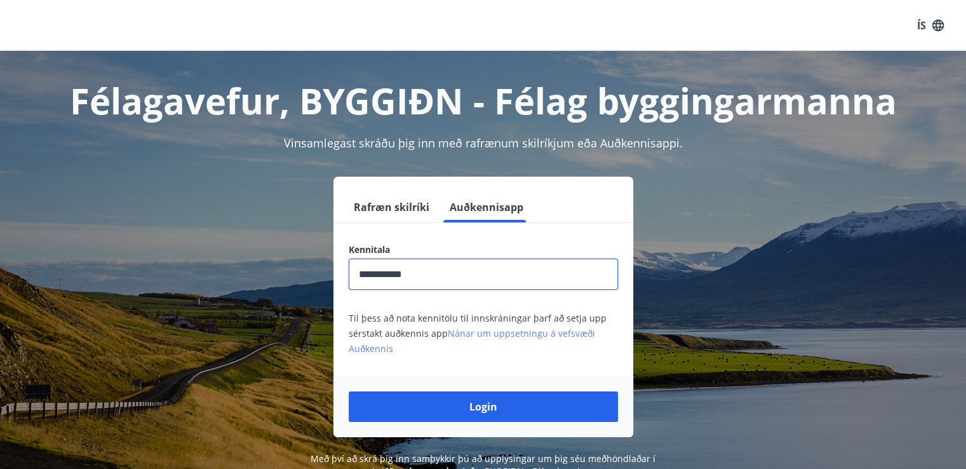 This screenshot has width=966, height=469. What do you see at coordinates (486, 207) in the screenshot?
I see `button: Auðkennisapp` at bounding box center [486, 207].